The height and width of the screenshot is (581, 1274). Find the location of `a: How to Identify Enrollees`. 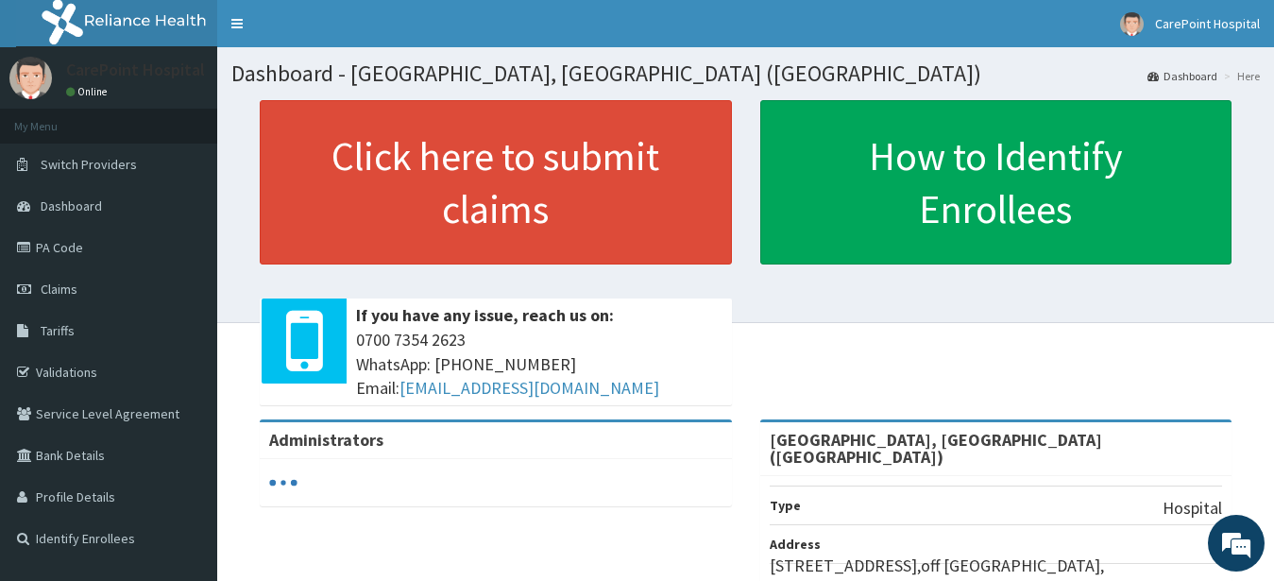

a: How to Identify Enrollees is located at coordinates (996, 182).